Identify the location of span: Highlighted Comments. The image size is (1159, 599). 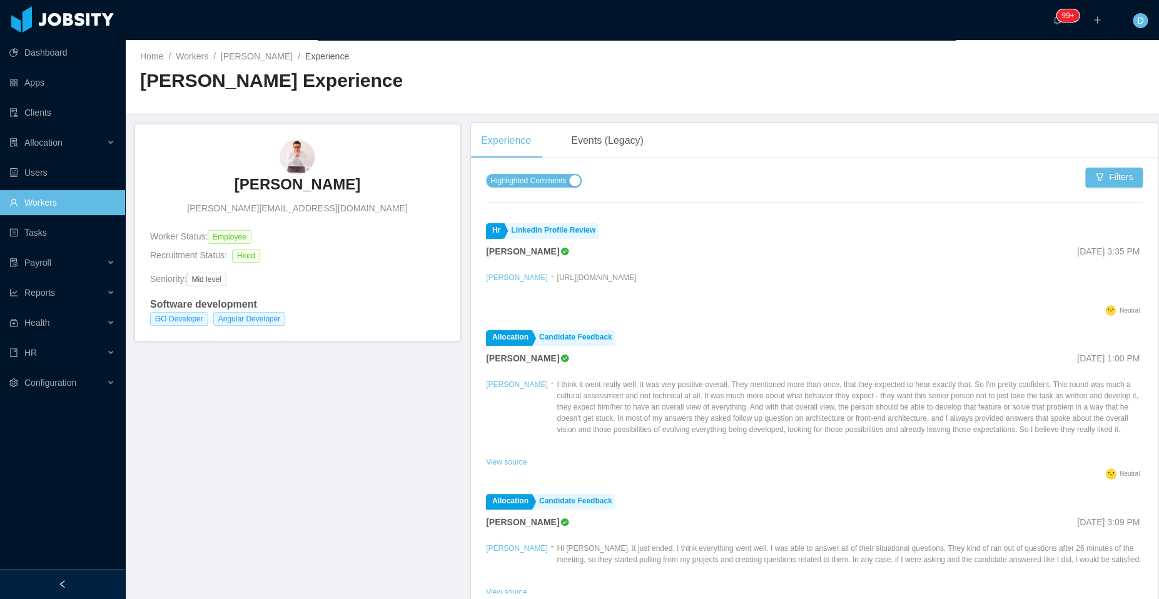
(528, 181).